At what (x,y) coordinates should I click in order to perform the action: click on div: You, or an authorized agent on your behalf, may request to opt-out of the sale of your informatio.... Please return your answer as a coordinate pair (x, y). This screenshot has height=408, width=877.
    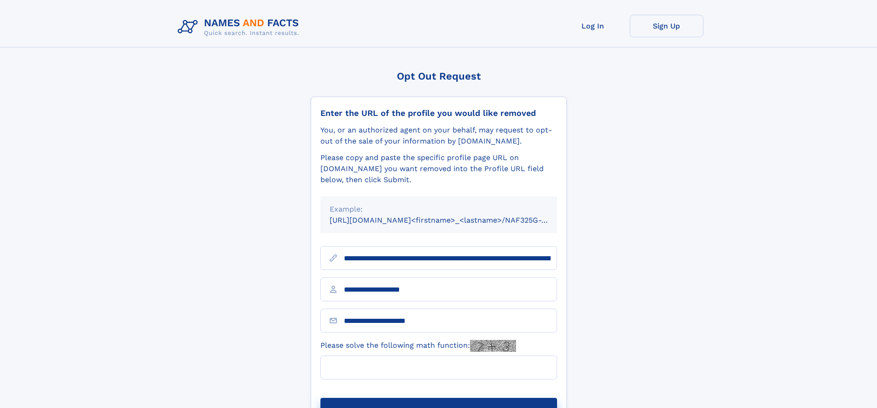
    Looking at the image, I should click on (439, 136).